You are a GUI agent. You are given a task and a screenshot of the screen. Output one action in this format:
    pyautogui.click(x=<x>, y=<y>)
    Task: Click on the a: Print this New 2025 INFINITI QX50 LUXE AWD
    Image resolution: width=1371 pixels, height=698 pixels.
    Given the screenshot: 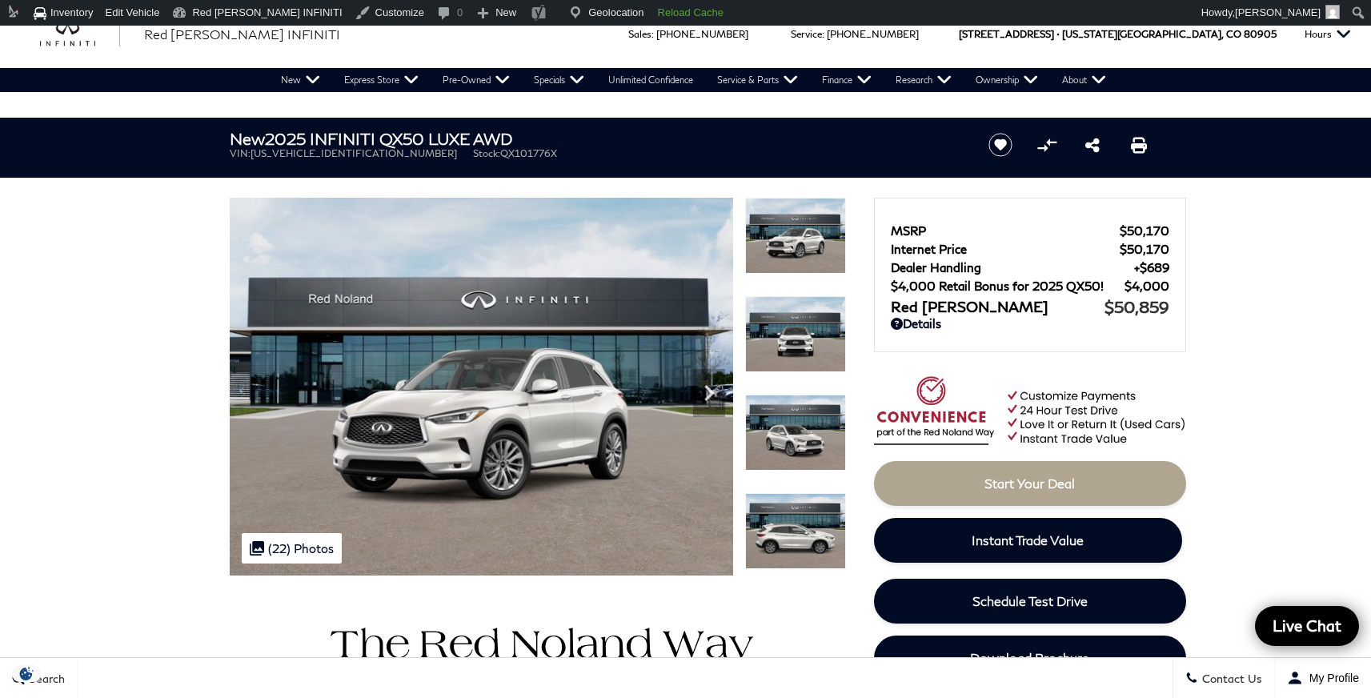 What is the action you would take?
    pyautogui.click(x=1139, y=145)
    